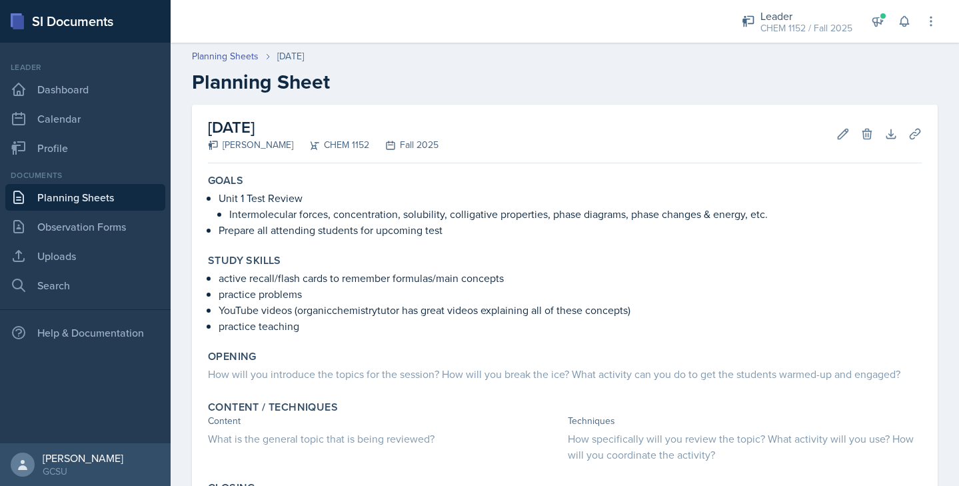 Image resolution: width=959 pixels, height=486 pixels. I want to click on label: Study Skills, so click(245, 261).